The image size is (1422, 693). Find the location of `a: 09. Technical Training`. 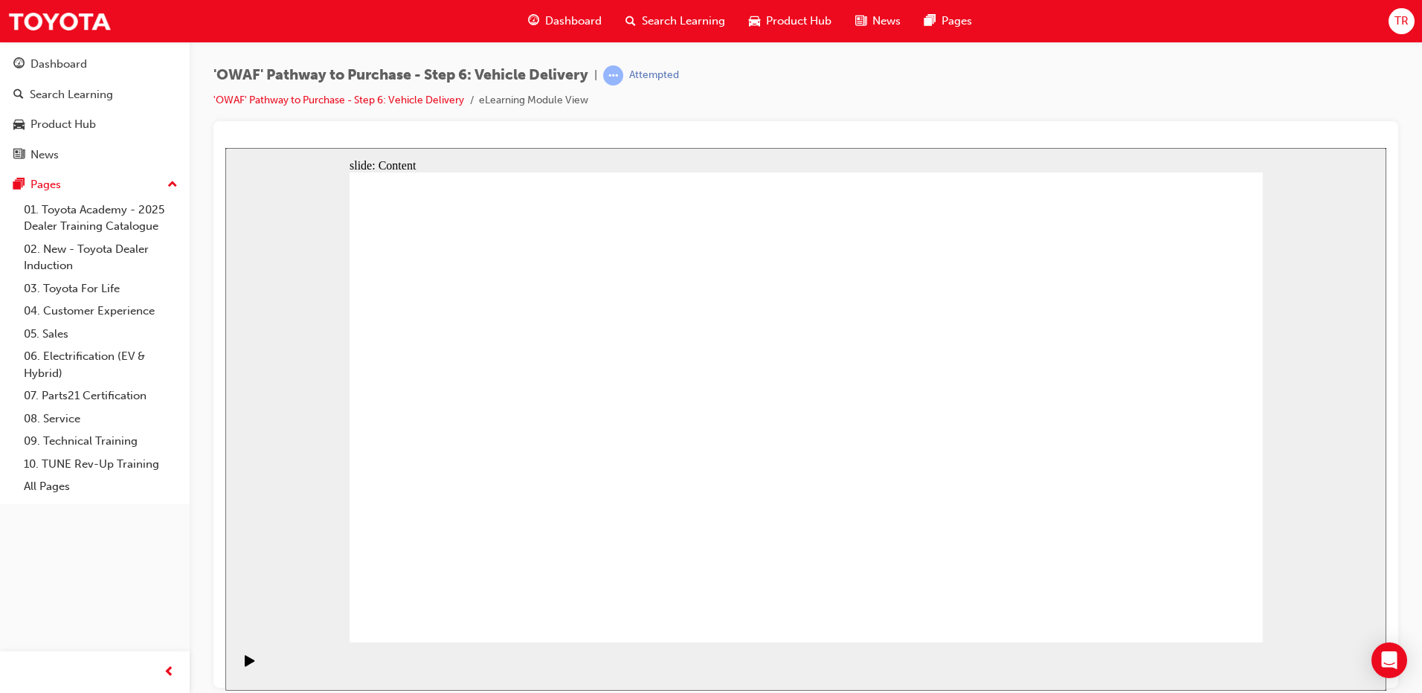

a: 09. Technical Training is located at coordinates (100, 441).